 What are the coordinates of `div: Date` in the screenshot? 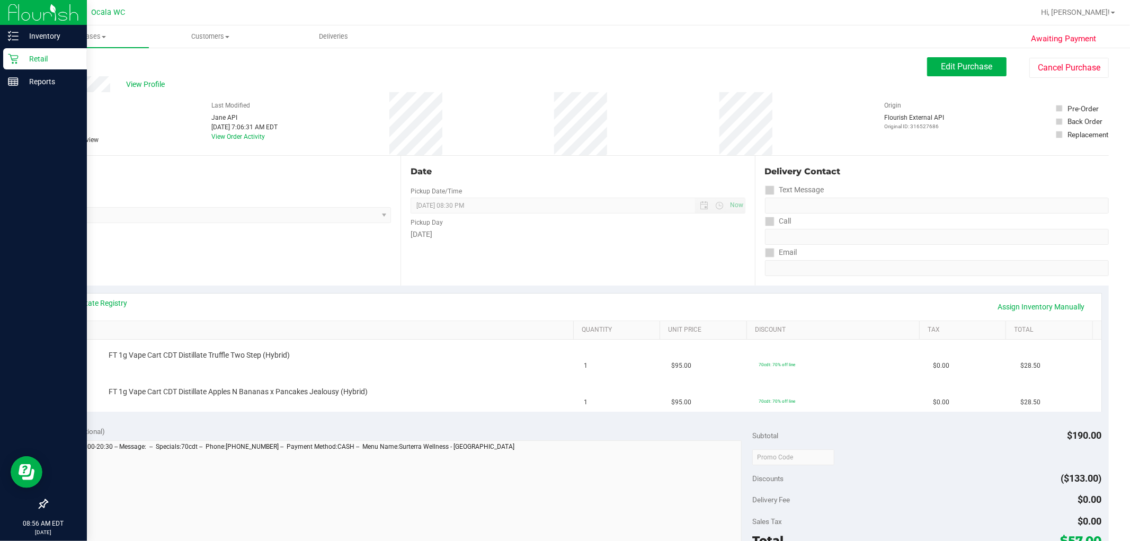 It's located at (577, 172).